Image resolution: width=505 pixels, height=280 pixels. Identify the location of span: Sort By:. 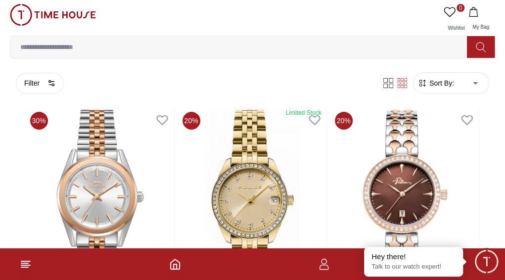
(441, 83).